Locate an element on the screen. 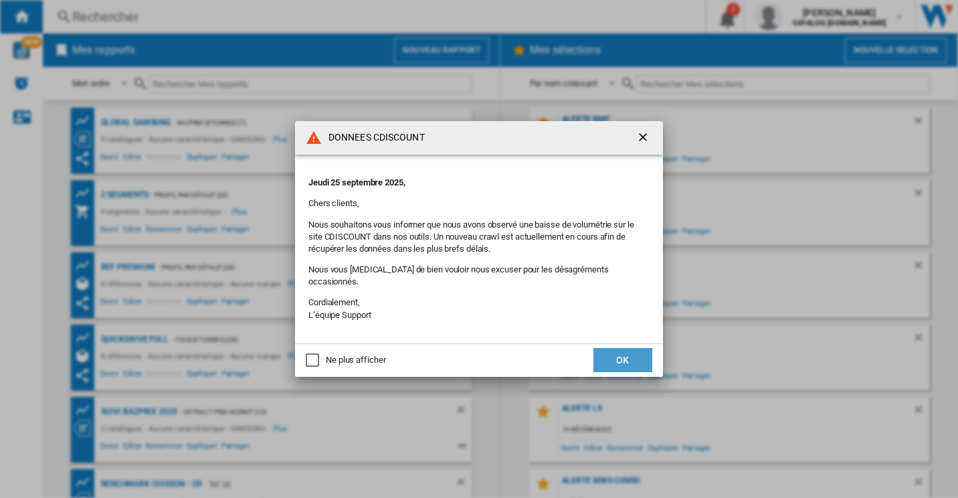 The image size is (958, 498). div: Ne plus afficher is located at coordinates (355, 360).